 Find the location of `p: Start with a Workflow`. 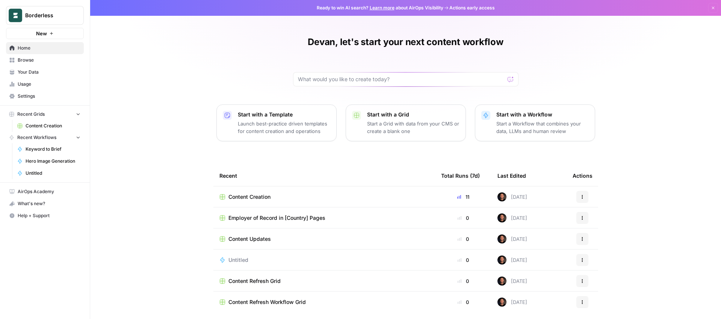

p: Start with a Workflow is located at coordinates (542, 115).